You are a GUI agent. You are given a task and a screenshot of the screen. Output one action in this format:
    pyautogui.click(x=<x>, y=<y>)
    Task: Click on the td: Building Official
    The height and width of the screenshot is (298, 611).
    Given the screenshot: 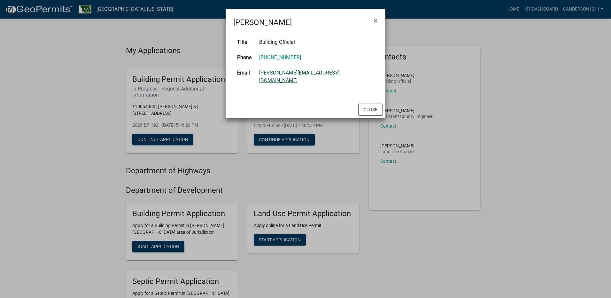 What is the action you would take?
    pyautogui.click(x=316, y=42)
    